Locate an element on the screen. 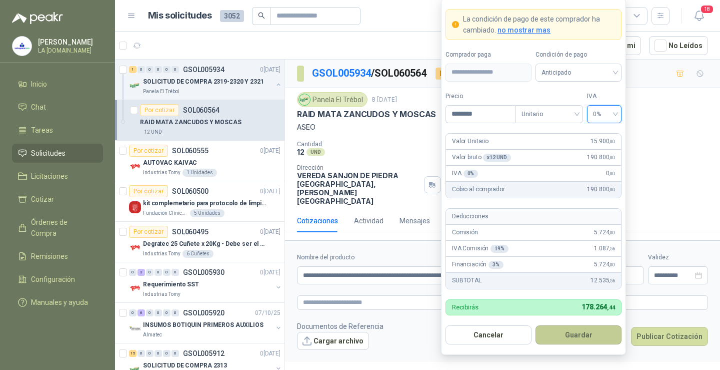  p: Almatec is located at coordinates (153, 335).